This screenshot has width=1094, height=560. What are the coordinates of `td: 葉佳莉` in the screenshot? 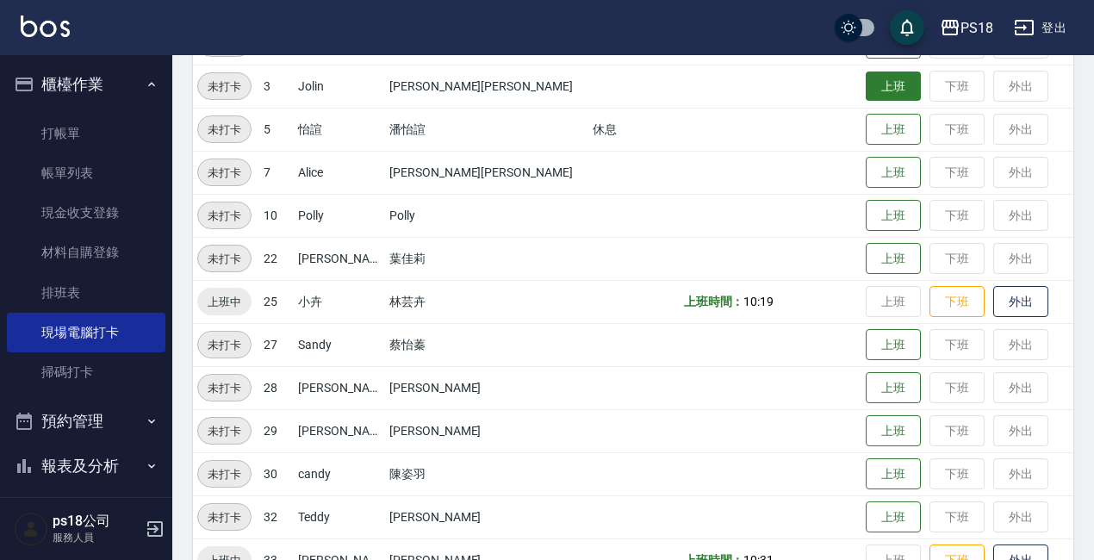 It's located at (487, 258).